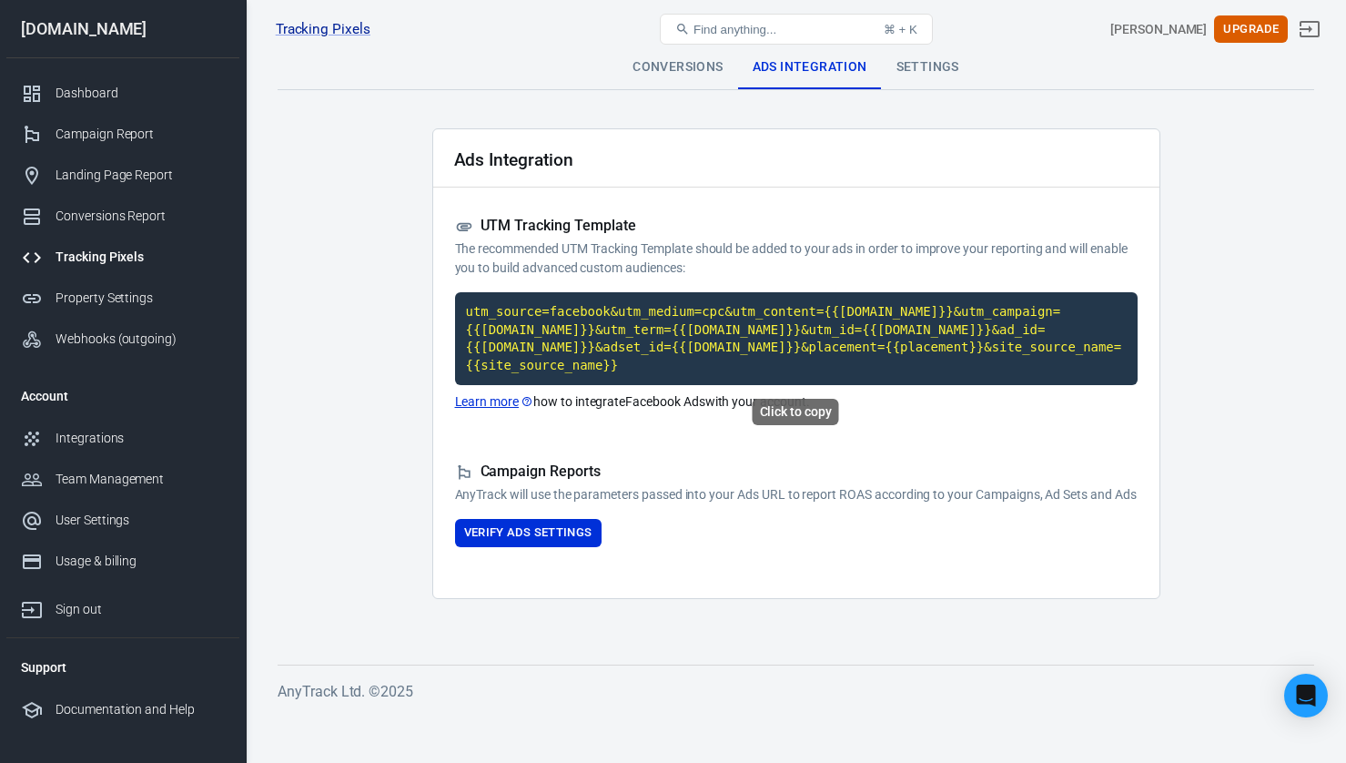 The width and height of the screenshot is (1346, 763). I want to click on p: The recommended UTM Tracking Template should be added to your ads in order to improve your report..., so click(796, 258).